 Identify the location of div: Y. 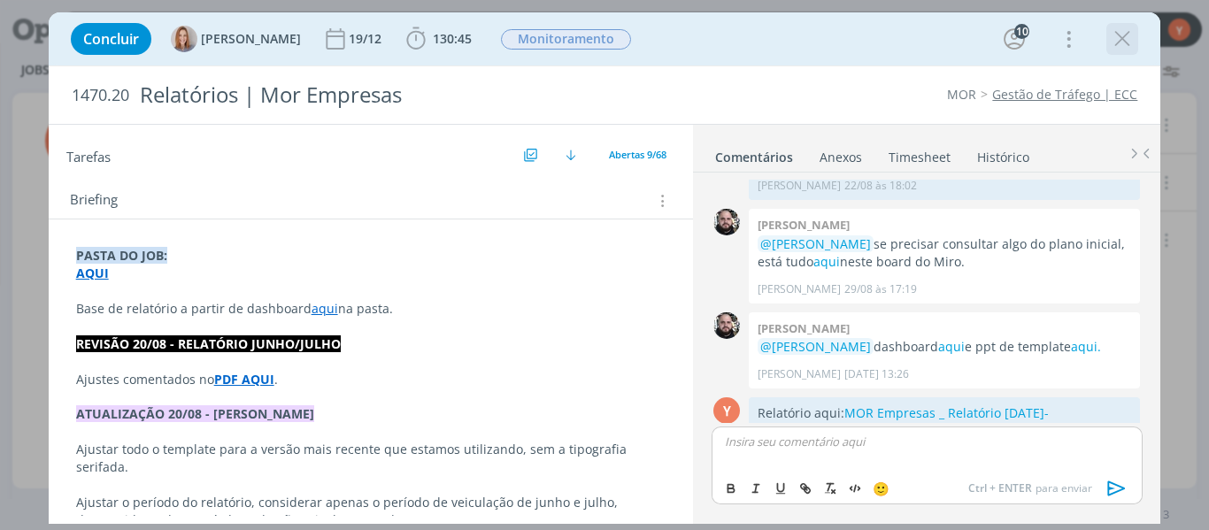
(726, 411).